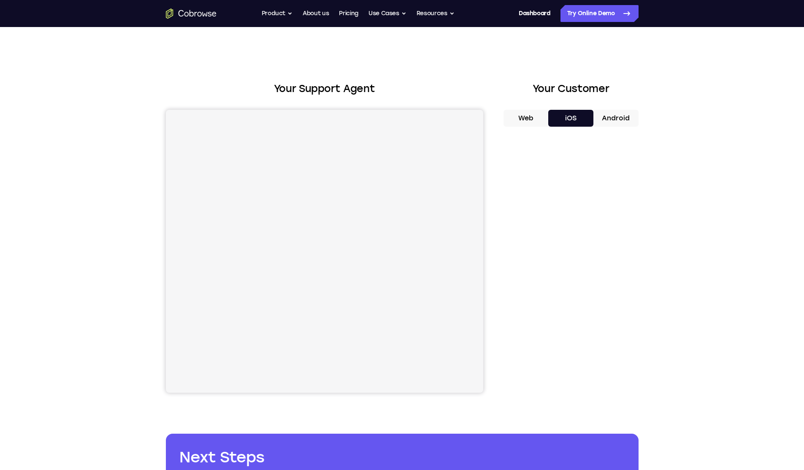 This screenshot has width=804, height=470. Describe the element at coordinates (387, 14) in the screenshot. I see `button: Use Cases` at that location.